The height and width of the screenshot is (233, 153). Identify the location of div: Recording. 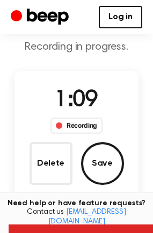
(76, 126).